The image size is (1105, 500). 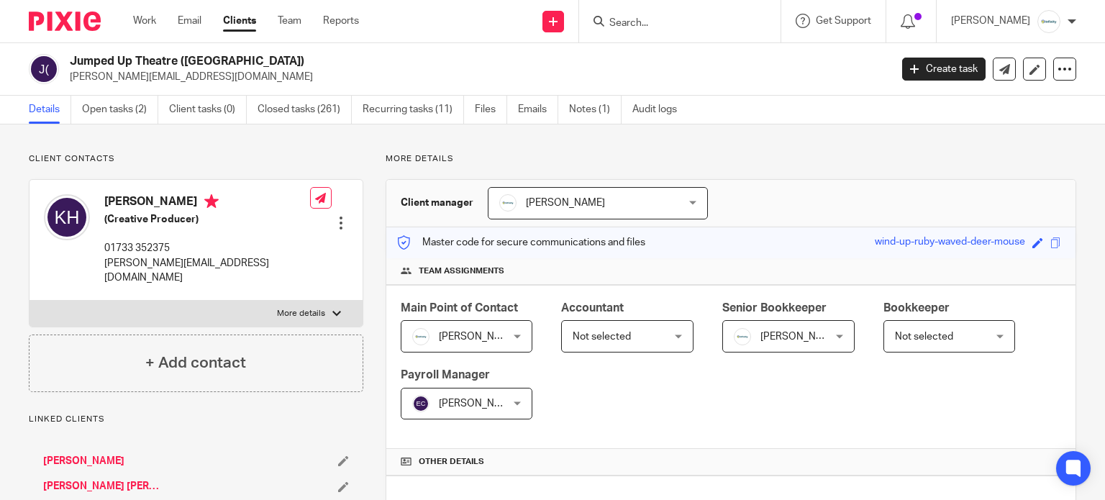 What do you see at coordinates (461, 271) in the screenshot?
I see `span: Team assignments` at bounding box center [461, 271].